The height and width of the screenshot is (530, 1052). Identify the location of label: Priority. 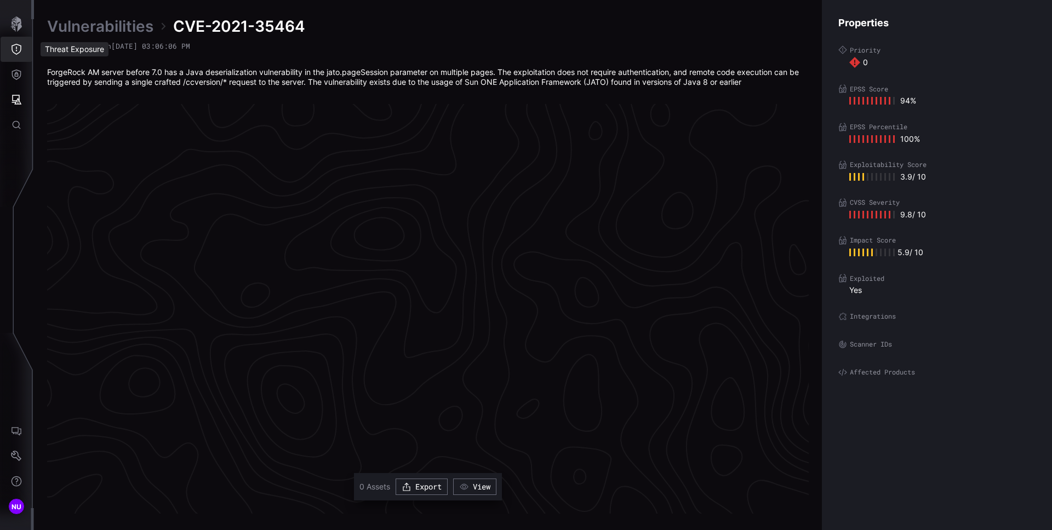
(937, 50).